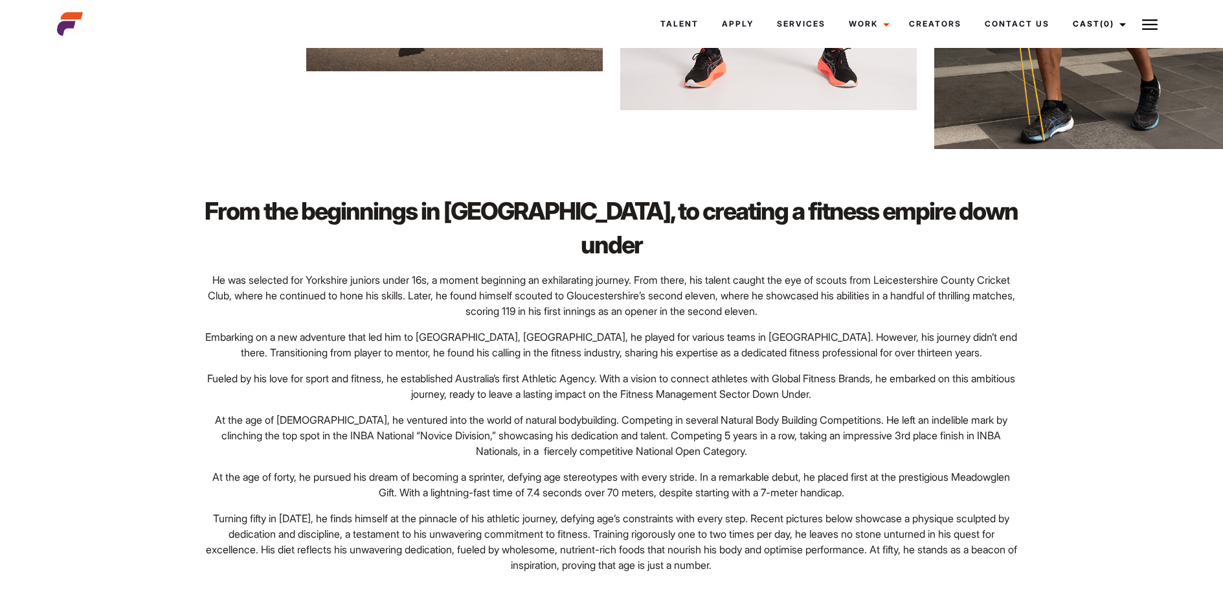  What do you see at coordinates (611, 295) in the screenshot?
I see `p: He was selected for Yorkshire juniors under 16s, a moment beginning an exhilarating journey. From...` at bounding box center [611, 295].